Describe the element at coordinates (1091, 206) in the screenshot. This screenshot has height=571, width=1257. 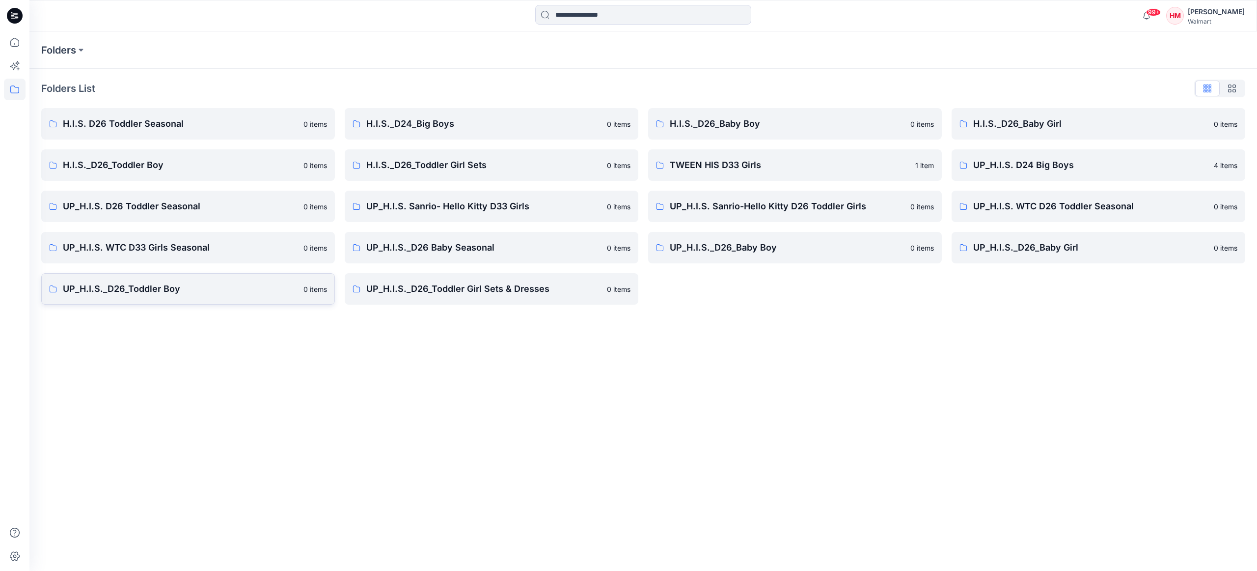
I see `p: UP_H.I.S. WTC D26 Toddler Seasonal` at that location.